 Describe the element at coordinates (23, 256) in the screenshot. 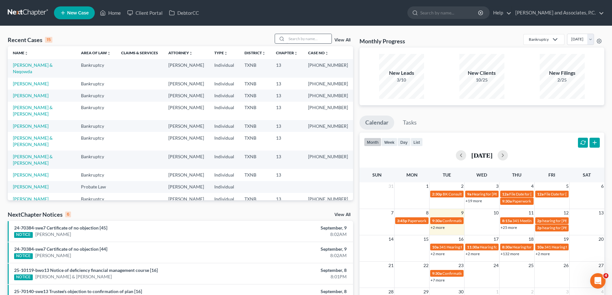

I see `div: NOTICE` at that location.